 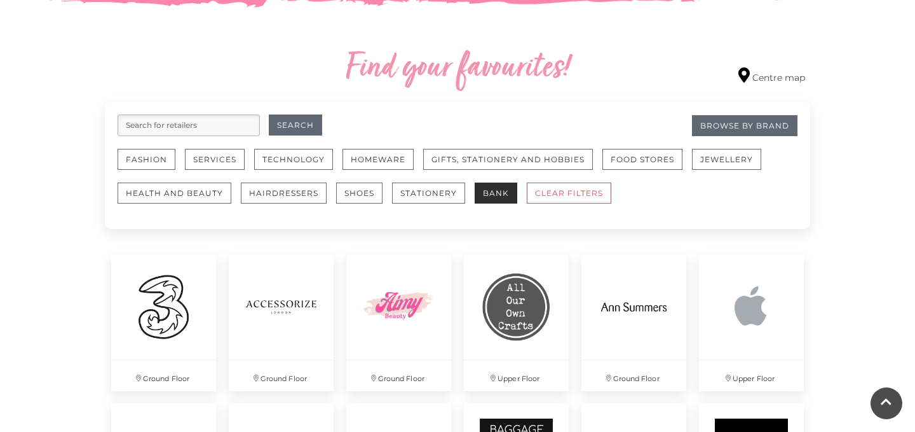 What do you see at coordinates (289, 199) in the screenshot?
I see `a: Hairdressers` at bounding box center [289, 199].